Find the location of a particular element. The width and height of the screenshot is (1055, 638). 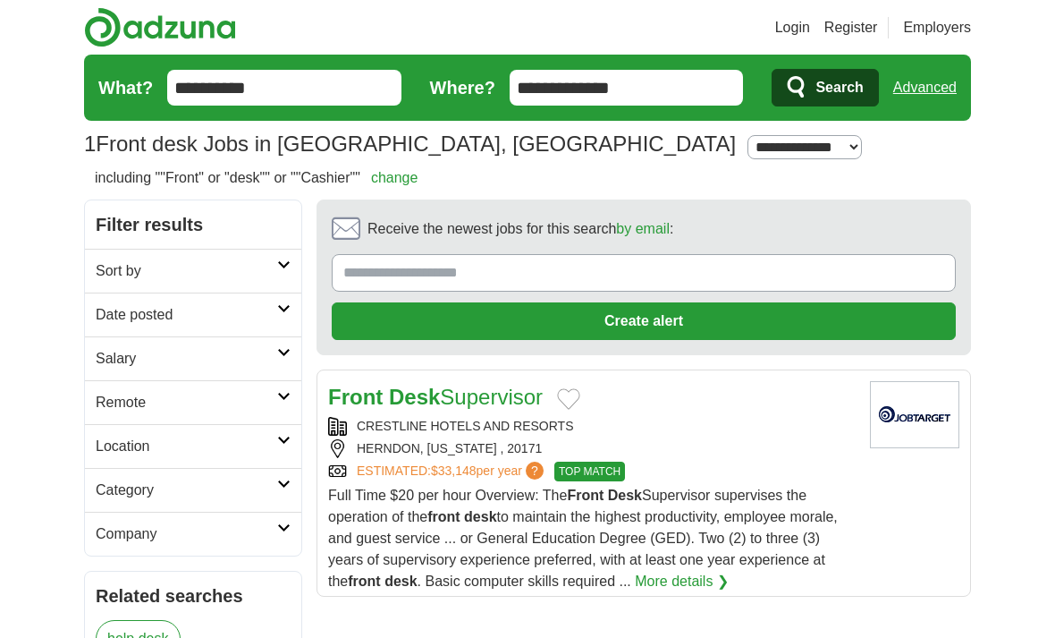

a: Location is located at coordinates (193, 445).